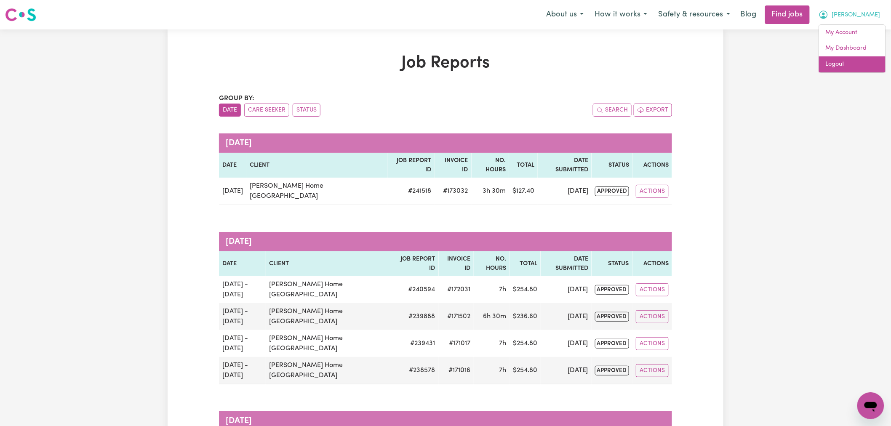 The height and width of the screenshot is (426, 891). Describe the element at coordinates (456, 317) in the screenshot. I see `td: #171502` at that location.